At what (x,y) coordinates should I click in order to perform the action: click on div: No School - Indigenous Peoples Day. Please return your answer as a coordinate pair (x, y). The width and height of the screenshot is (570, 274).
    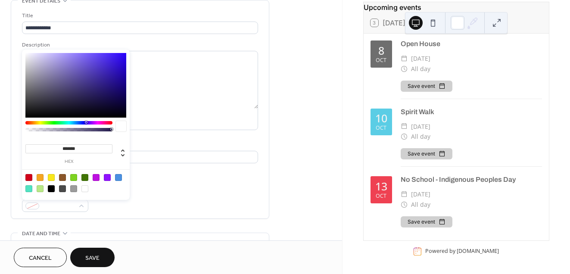
    Looking at the image, I should click on (471, 180).